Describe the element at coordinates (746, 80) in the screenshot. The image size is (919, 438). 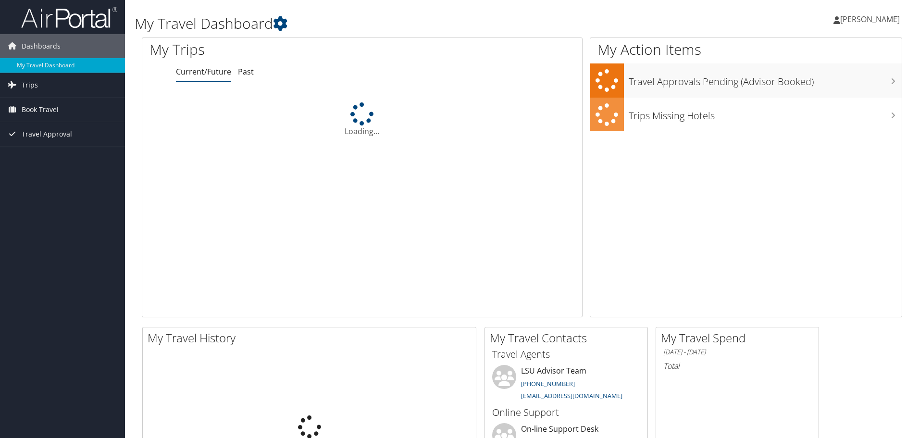
I see `a: Travel Approvals Pending (Advisor Booked)` at that location.